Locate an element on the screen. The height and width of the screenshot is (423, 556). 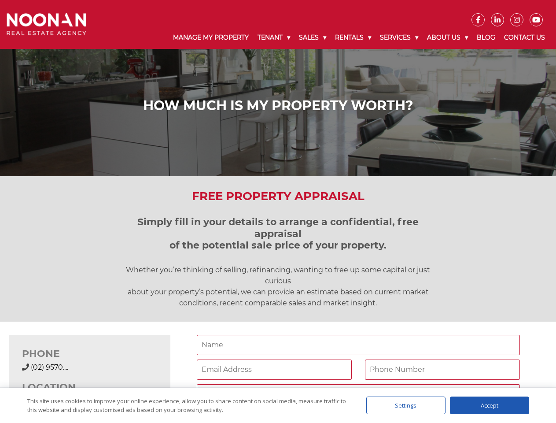
div: Accept is located at coordinates (490, 405).